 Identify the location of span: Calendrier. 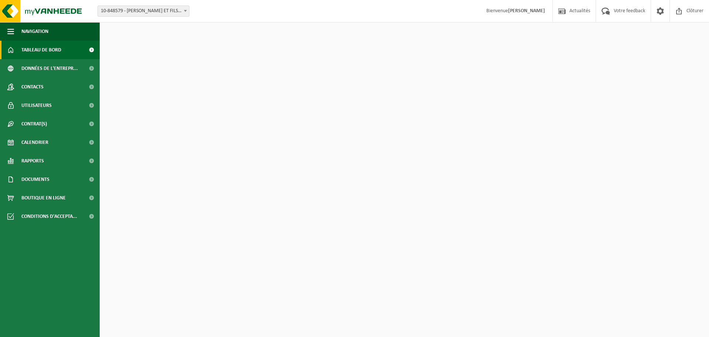
(35, 142).